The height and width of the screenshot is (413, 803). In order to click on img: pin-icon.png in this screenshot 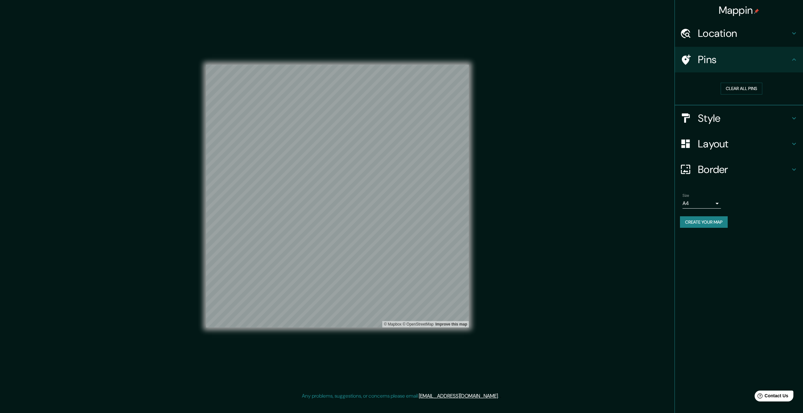, I will do `click(757, 11)`.